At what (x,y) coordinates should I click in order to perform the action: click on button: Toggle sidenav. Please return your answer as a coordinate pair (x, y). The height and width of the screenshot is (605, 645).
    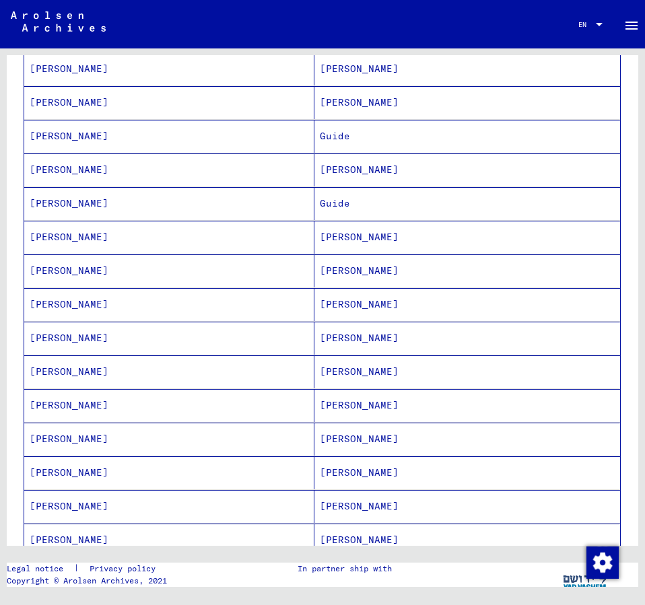
    Looking at the image, I should click on (631, 24).